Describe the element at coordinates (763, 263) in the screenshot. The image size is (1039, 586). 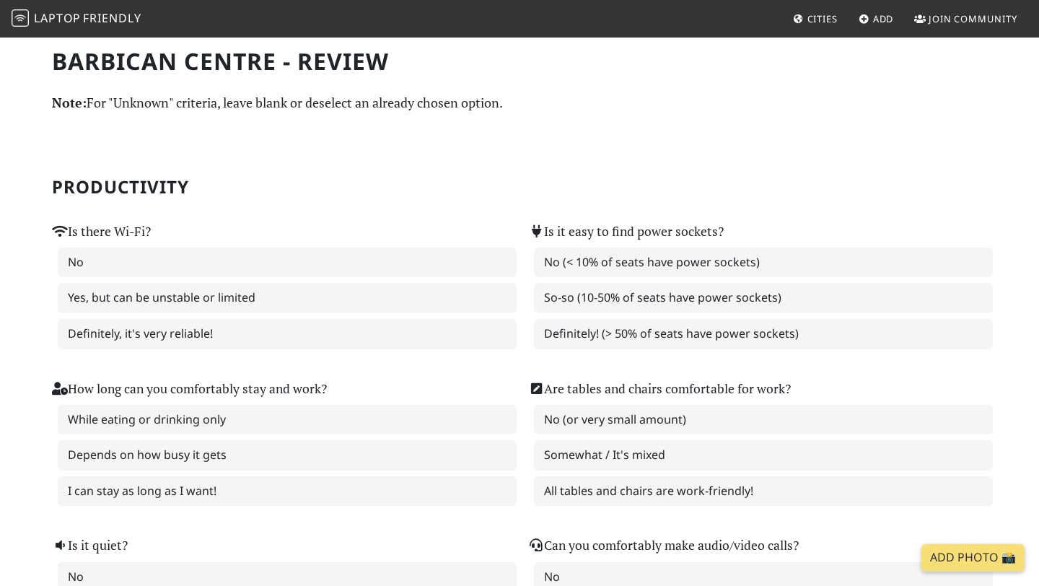
I see `label: No (< 10% of seats have power sockets)` at that location.